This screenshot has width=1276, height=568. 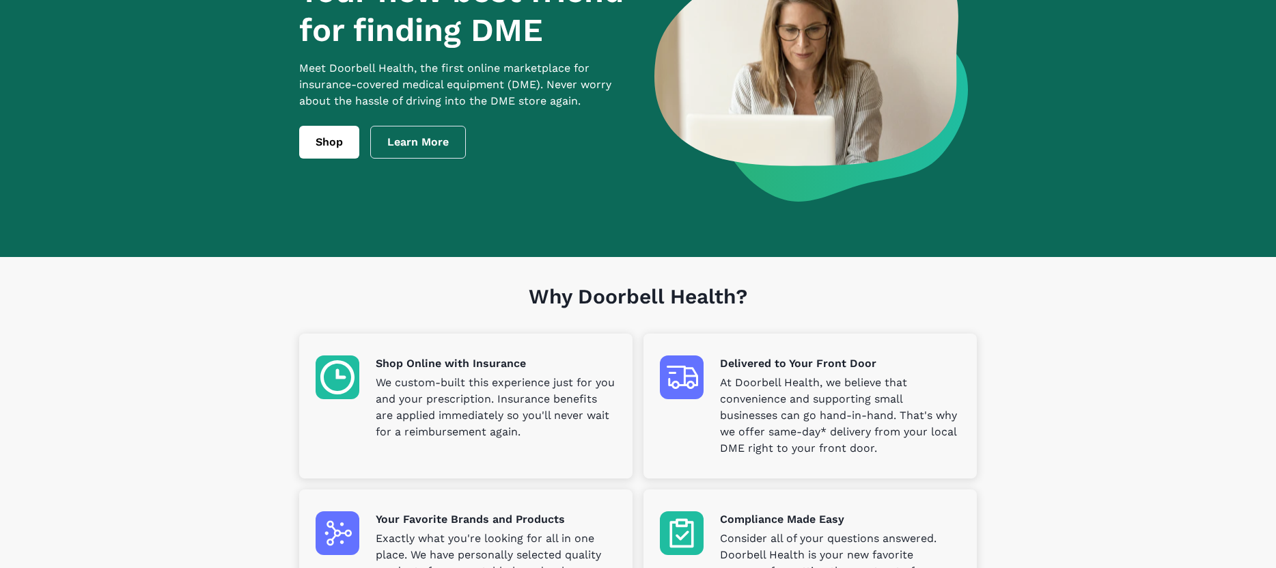 I want to click on h1: Why Doorbell Health?, so click(x=638, y=309).